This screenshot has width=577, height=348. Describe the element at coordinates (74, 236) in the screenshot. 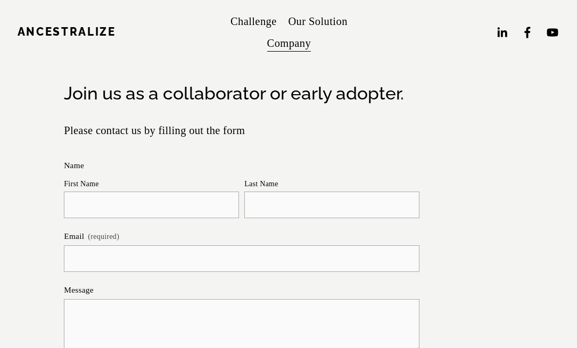

I see `span: Email` at that location.